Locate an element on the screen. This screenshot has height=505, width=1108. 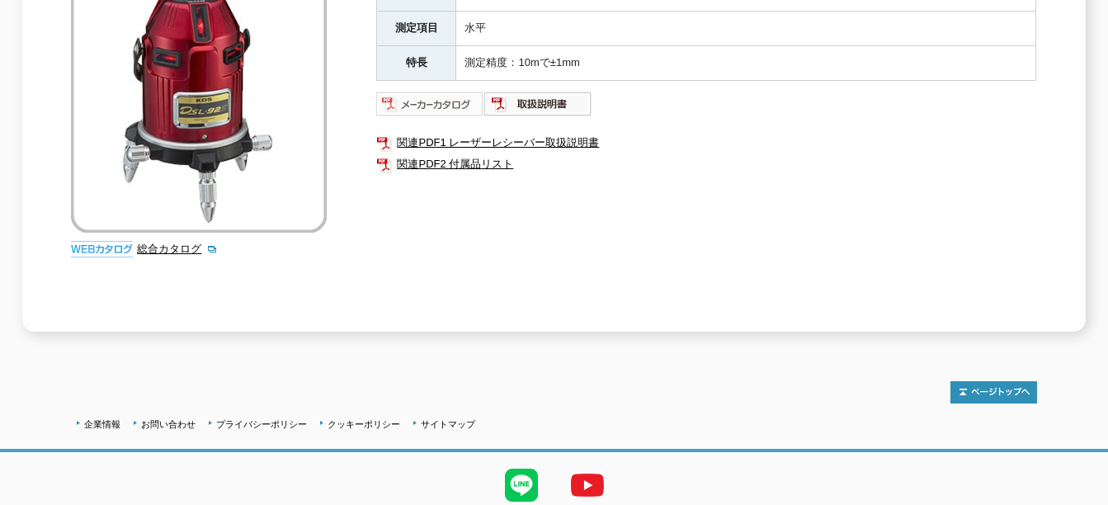
a: プライバシーポリシー is located at coordinates (262, 424).